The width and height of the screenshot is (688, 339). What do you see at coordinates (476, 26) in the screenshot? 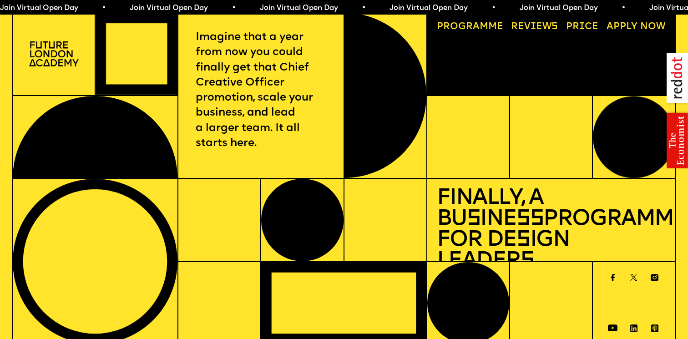
I see `span: a` at bounding box center [476, 26].